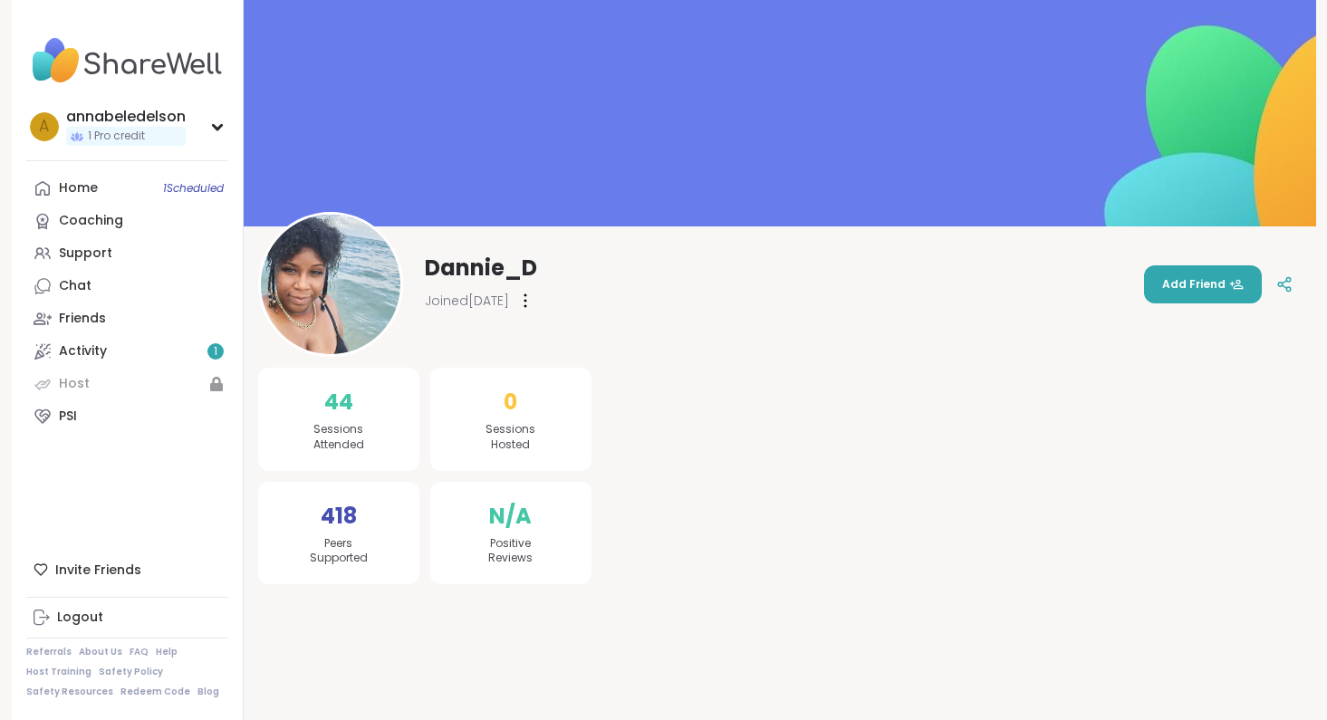 The width and height of the screenshot is (1327, 720). I want to click on a: Blog, so click(208, 692).